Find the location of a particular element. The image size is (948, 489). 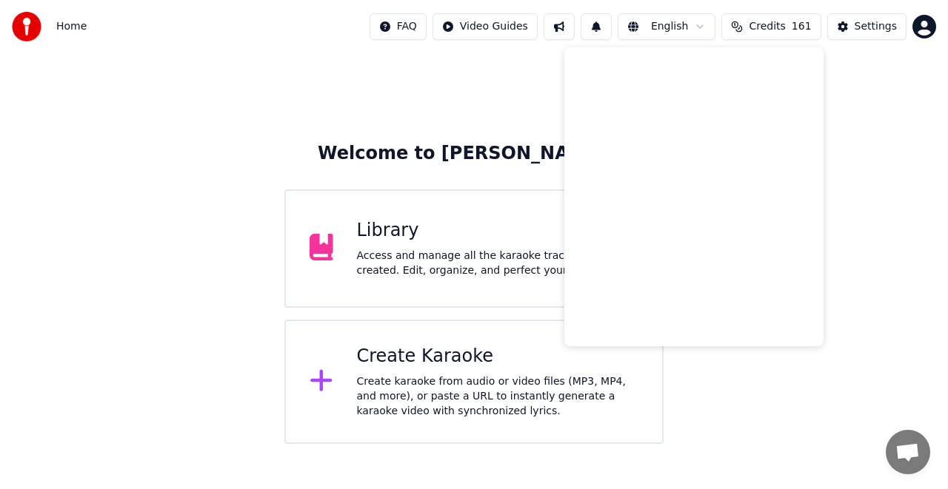

button: Video Guides is located at coordinates (485, 27).